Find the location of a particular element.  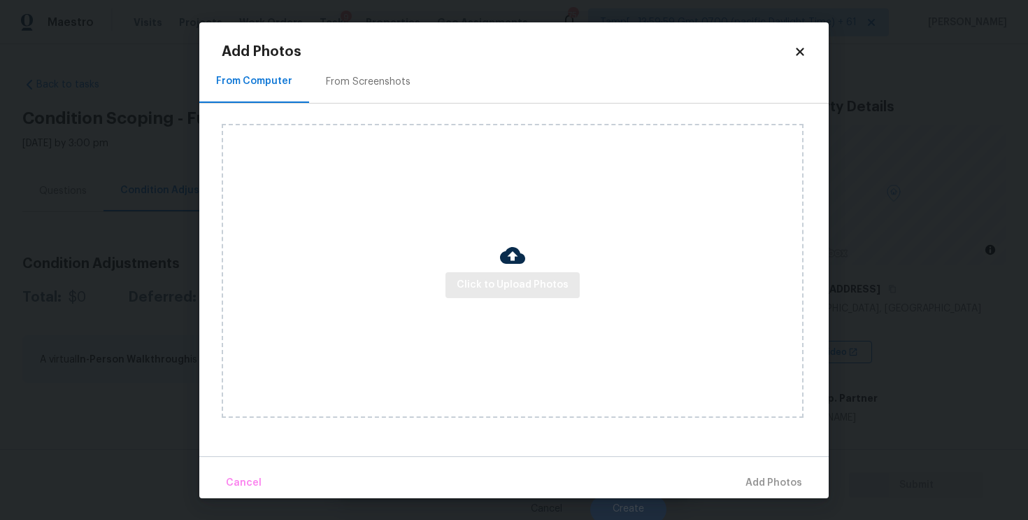

img: Cloud Upload Icon is located at coordinates (513, 255).